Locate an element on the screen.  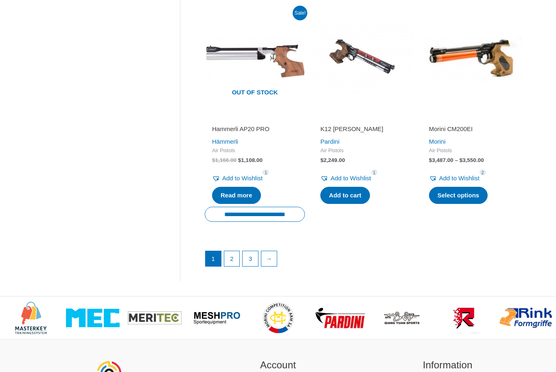
span: 2 is located at coordinates (483, 172).